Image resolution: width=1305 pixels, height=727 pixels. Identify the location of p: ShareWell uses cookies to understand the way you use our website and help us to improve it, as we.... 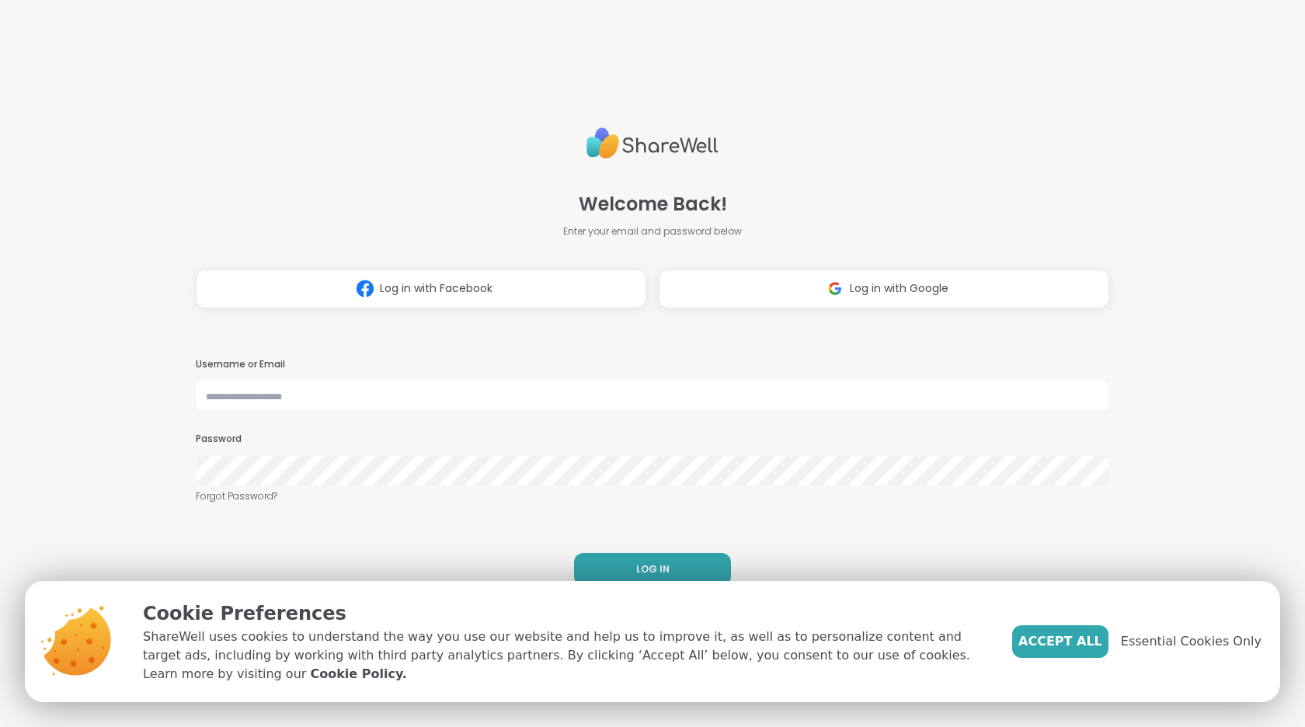
(565, 656).